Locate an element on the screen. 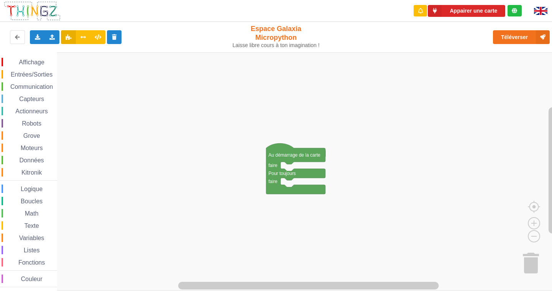  text: Au démarrage de la carte is located at coordinates (294, 155).